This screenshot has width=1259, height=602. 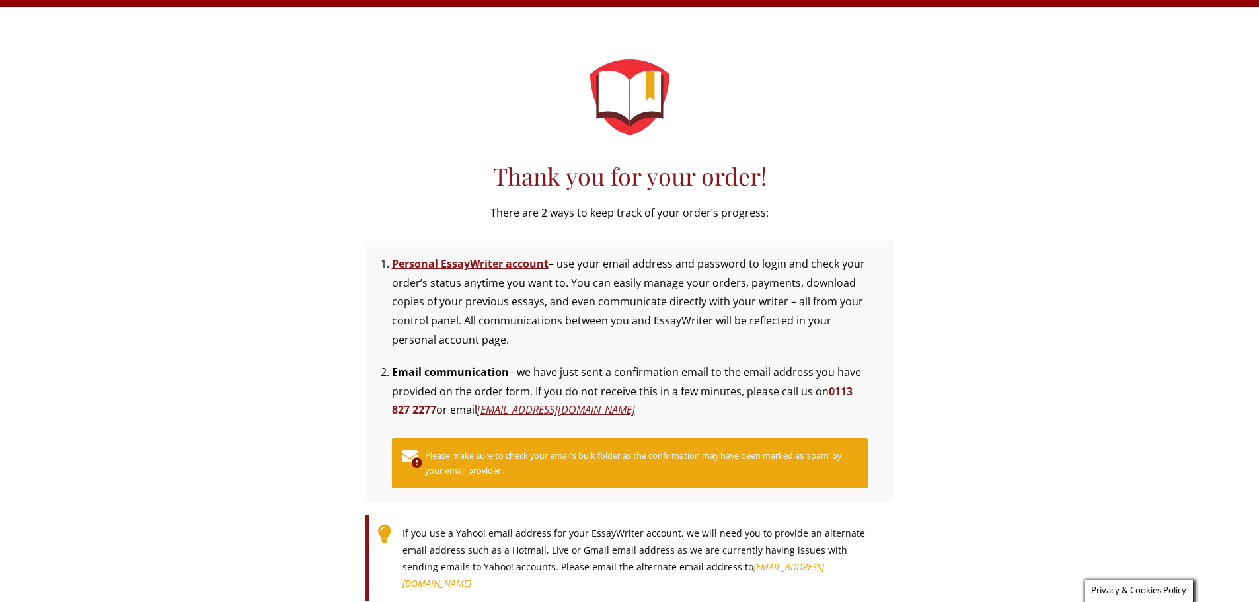 I want to click on a: Personal EssayWriter account, so click(x=470, y=264).